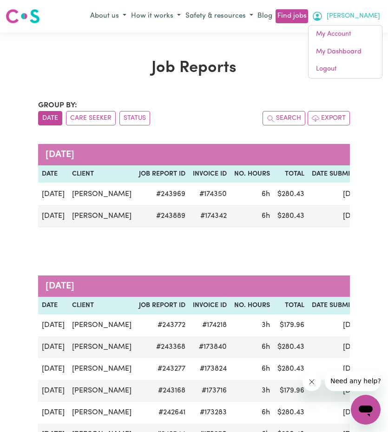 The height and width of the screenshot is (432, 388). What do you see at coordinates (162, 325) in the screenshot?
I see `td: # 243772` at bounding box center [162, 325].